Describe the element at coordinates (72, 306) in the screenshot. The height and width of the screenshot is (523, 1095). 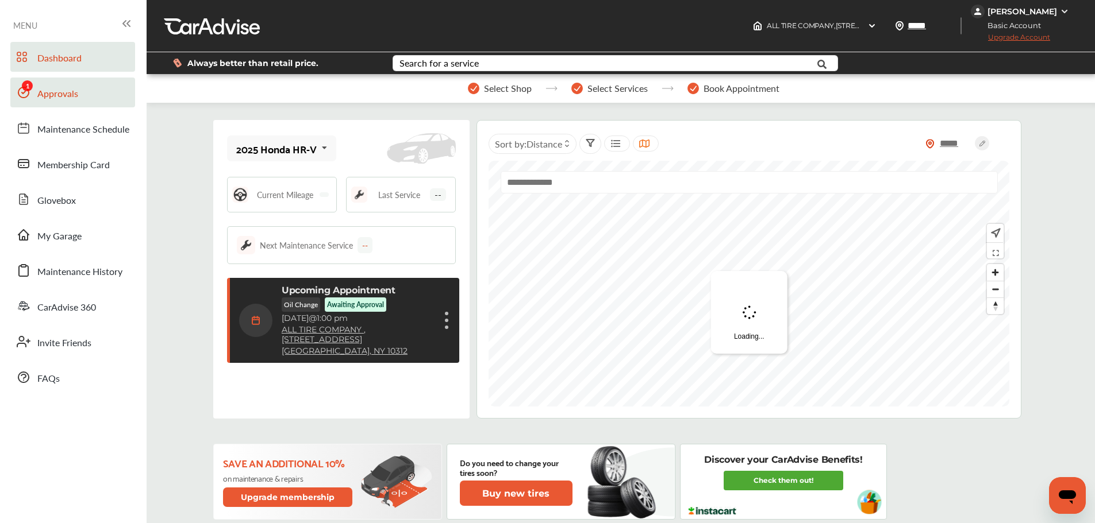
I see `a: CarAdvise 360` at that location.